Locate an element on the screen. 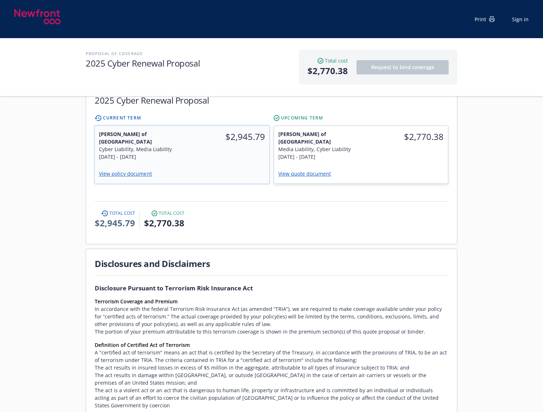 The width and height of the screenshot is (543, 412). div: Media Liability, Cyber Liability is located at coordinates (317, 149).